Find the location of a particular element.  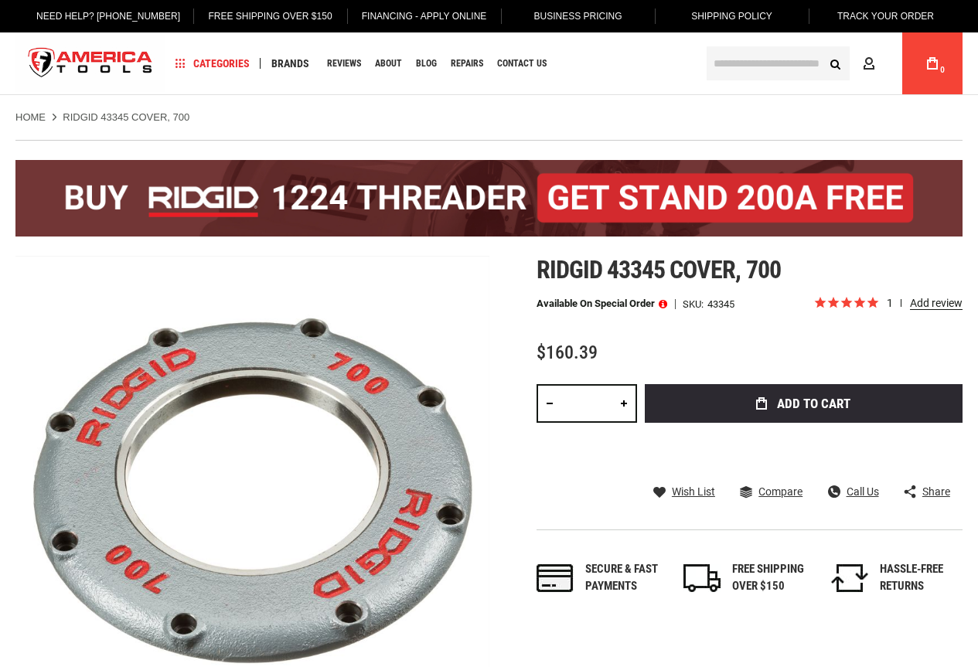

img: returns is located at coordinates (849, 578).